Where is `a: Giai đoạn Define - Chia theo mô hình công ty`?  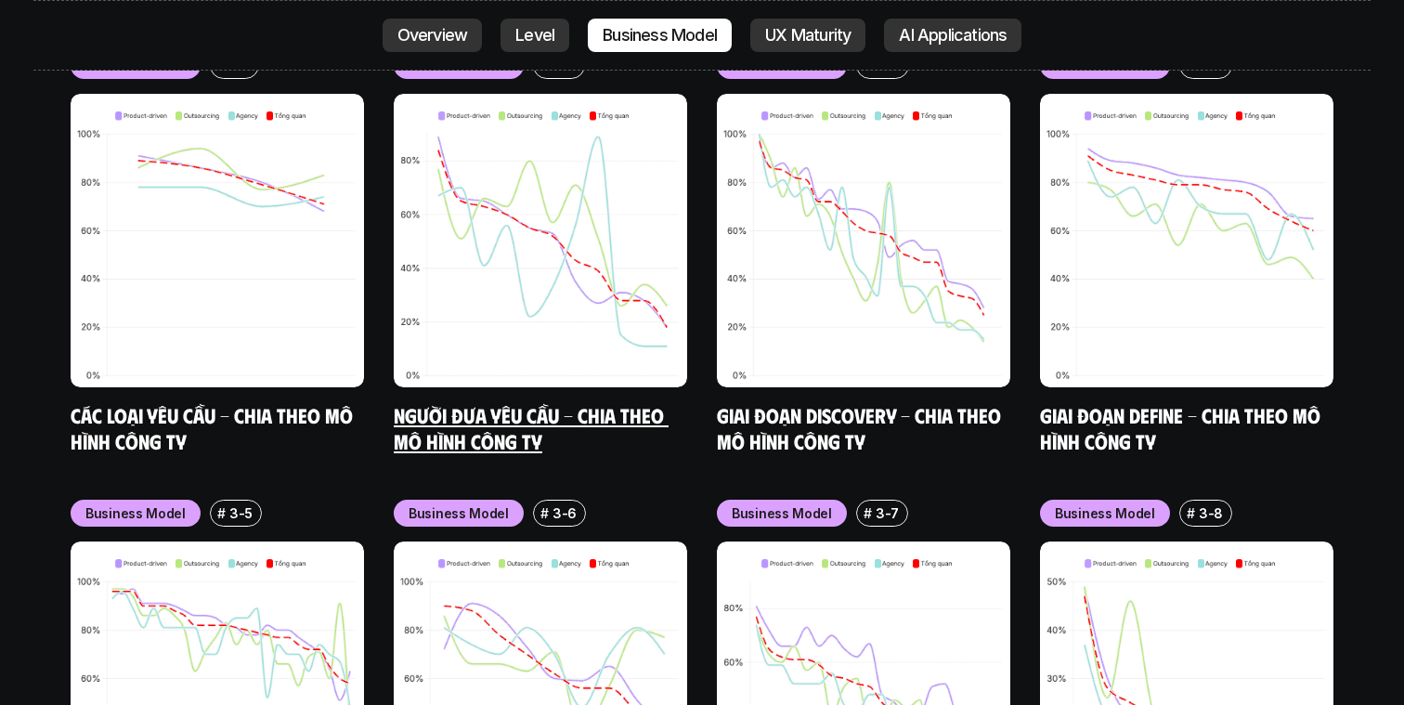 a: Giai đoạn Define - Chia theo mô hình công ty is located at coordinates (1182, 427).